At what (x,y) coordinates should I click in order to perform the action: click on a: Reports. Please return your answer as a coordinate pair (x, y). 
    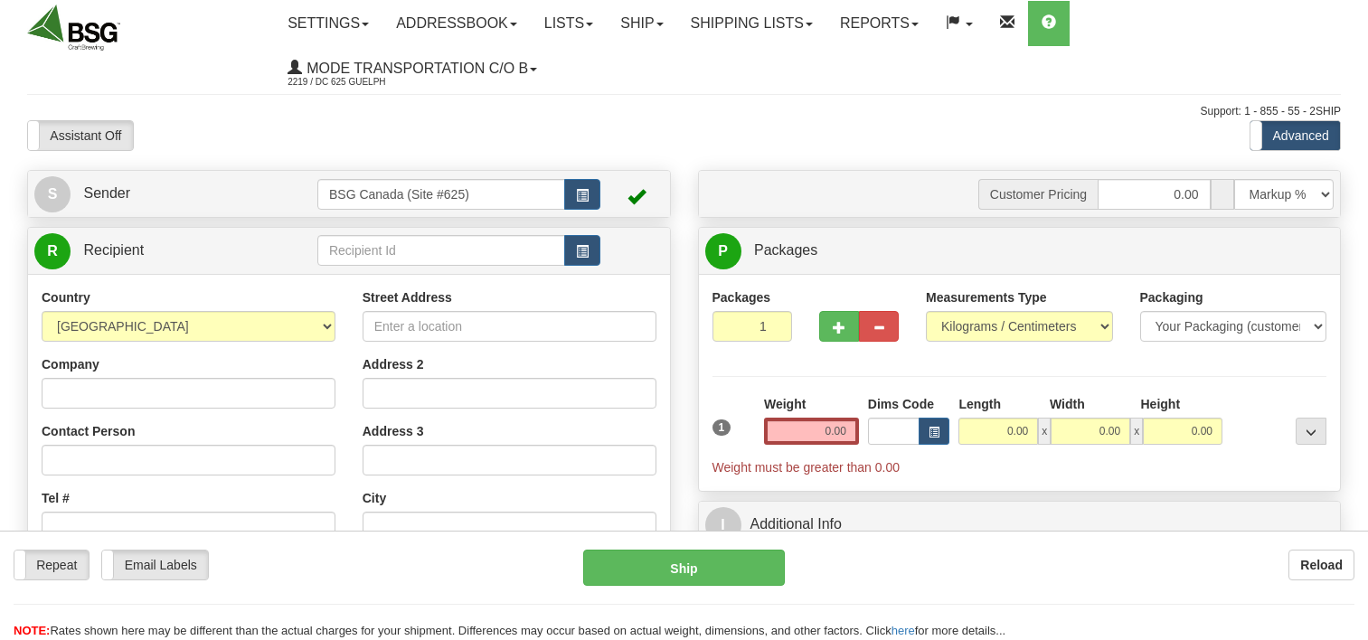
    Looking at the image, I should click on (879, 24).